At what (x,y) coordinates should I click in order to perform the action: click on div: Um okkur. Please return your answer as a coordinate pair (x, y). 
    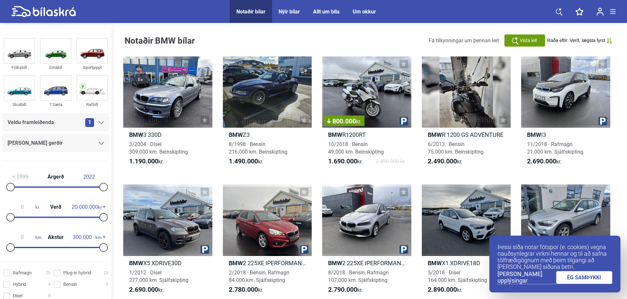
    Looking at the image, I should click on (364, 11).